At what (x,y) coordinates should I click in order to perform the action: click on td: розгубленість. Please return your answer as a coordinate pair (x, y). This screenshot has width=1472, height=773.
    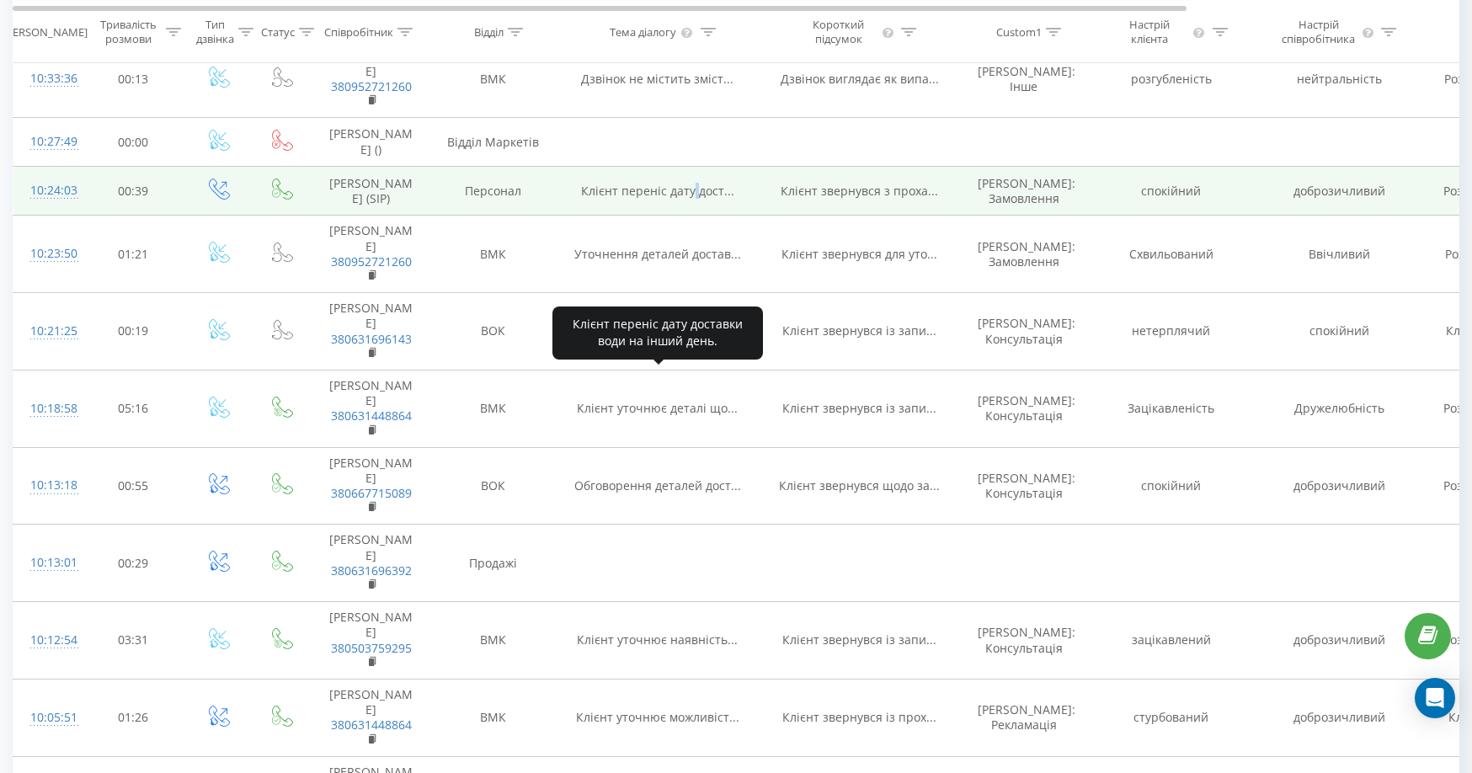
    Looking at the image, I should click on (1171, 79).